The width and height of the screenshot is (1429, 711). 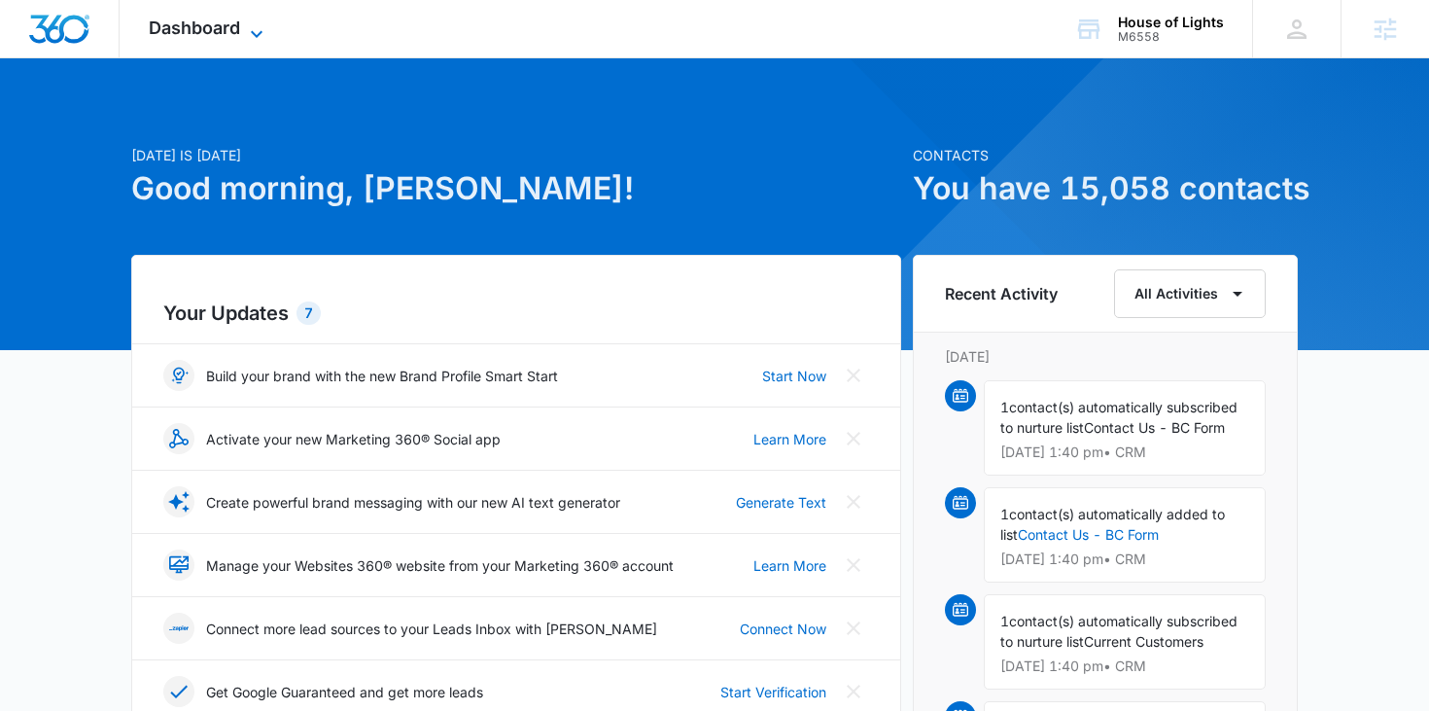 What do you see at coordinates (783, 628) in the screenshot?
I see `a: Connect Now` at bounding box center [783, 628].